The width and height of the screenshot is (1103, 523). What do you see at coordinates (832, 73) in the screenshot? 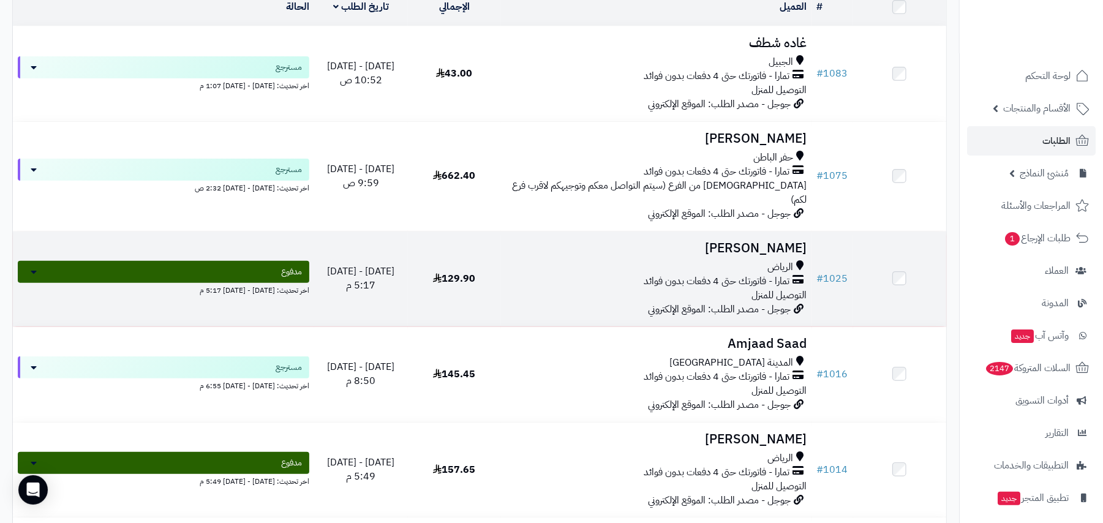
I see `a: #1083` at bounding box center [832, 73].